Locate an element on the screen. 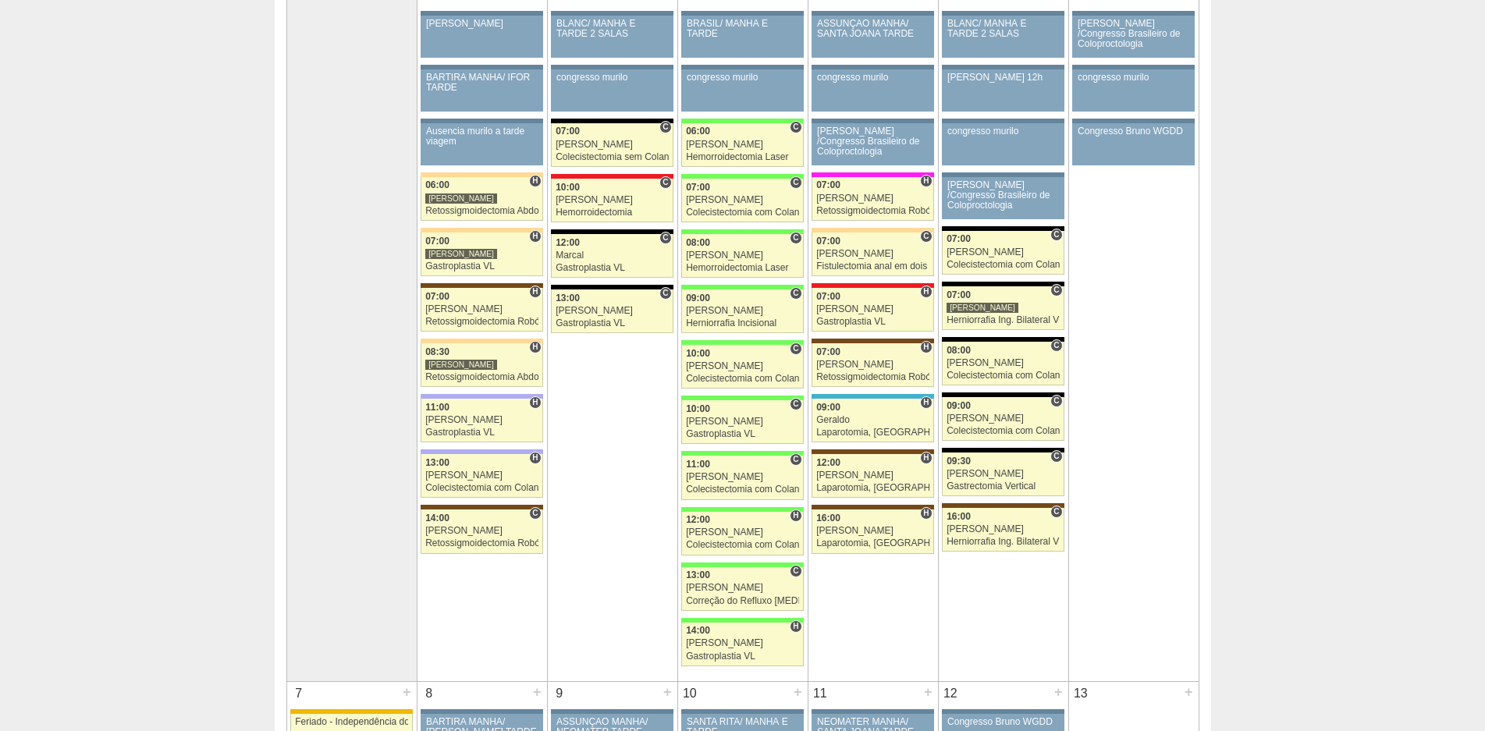  div: Ausencia murilo a tarde viagem is located at coordinates (481, 137).